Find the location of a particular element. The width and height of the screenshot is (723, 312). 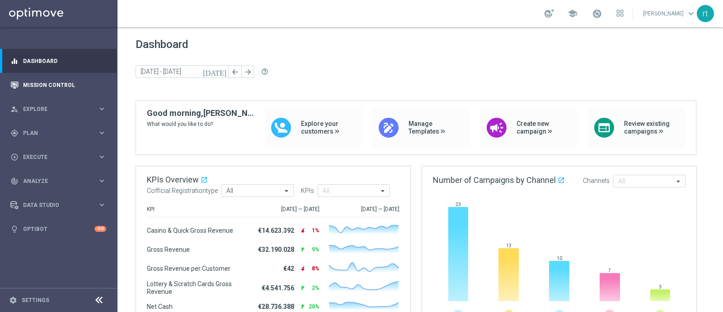

span: school is located at coordinates (573, 14).